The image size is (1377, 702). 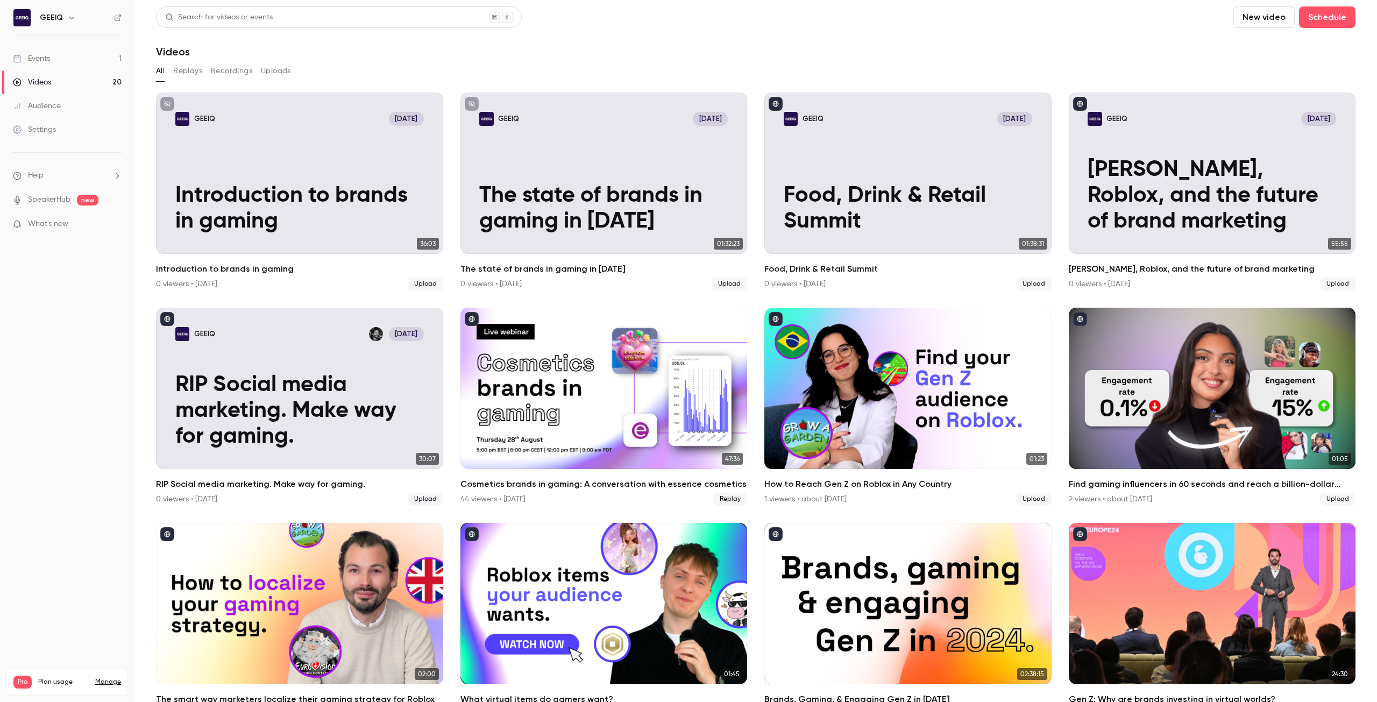 I want to click on button: Schedule, so click(x=1327, y=17).